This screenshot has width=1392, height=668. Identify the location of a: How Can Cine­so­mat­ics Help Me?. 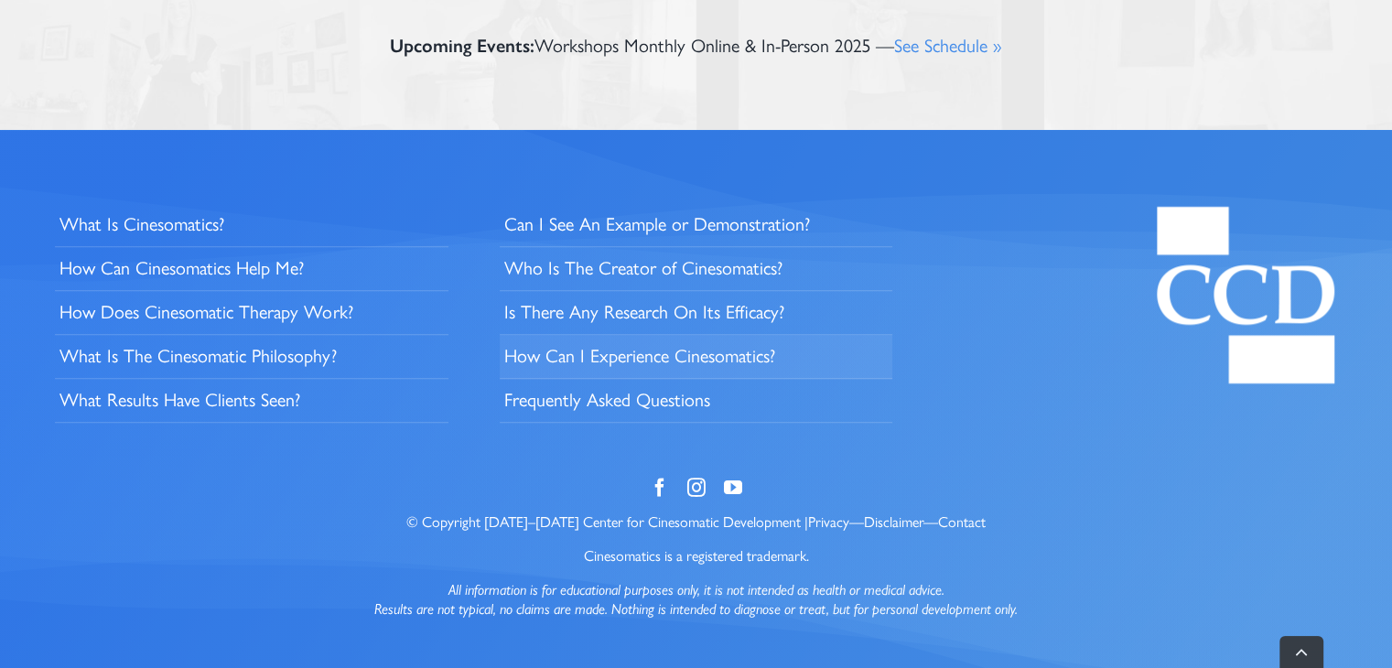
(251, 269).